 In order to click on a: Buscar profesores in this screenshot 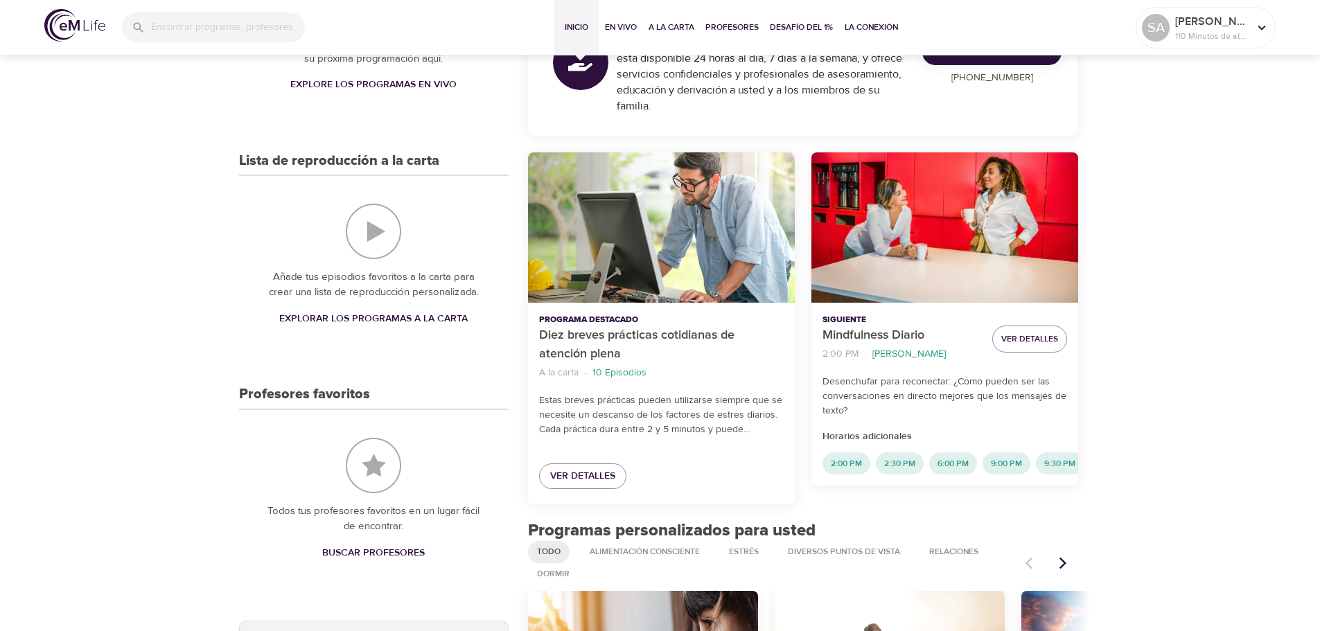, I will do `click(373, 553)`.